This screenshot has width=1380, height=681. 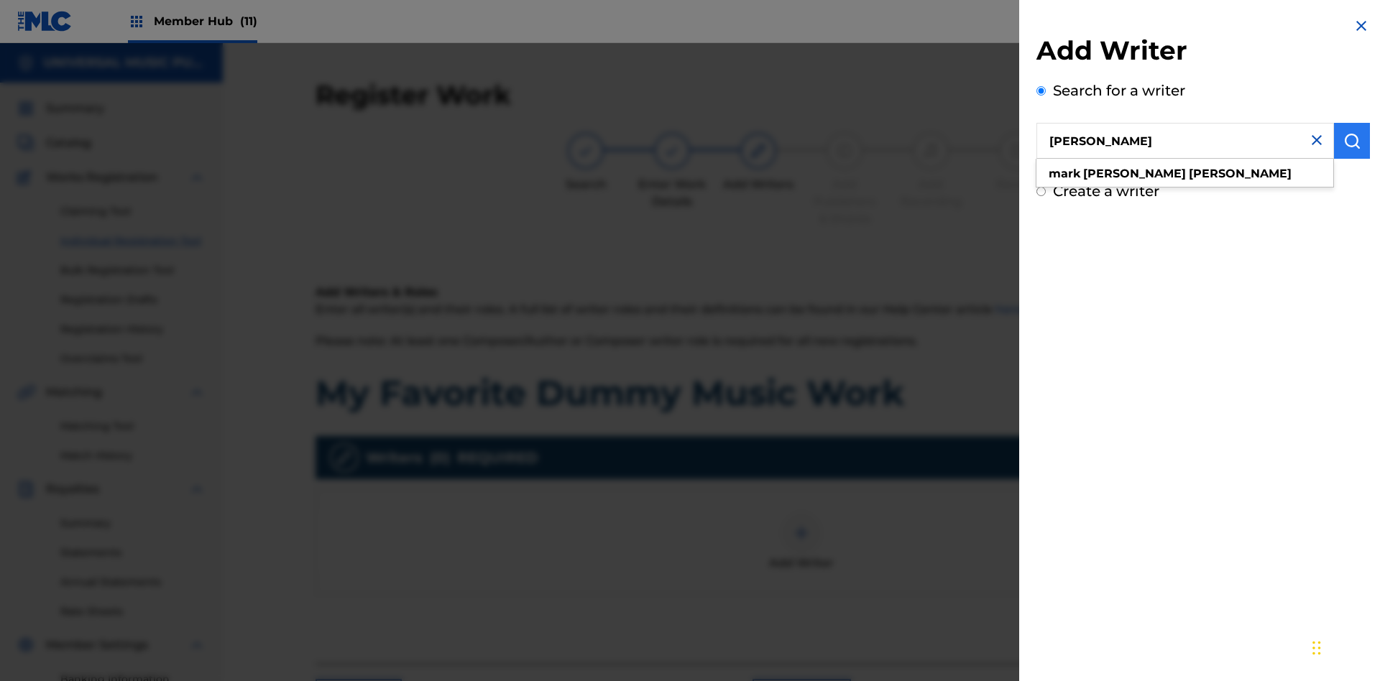 What do you see at coordinates (1317, 140) in the screenshot?
I see `img: close` at bounding box center [1317, 140].